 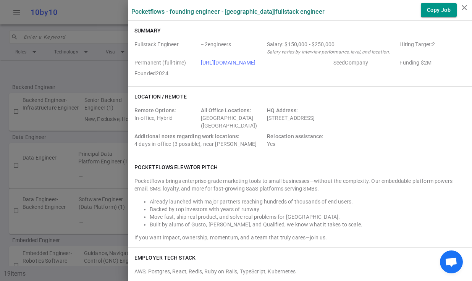 I want to click on span: Company URL, so click(x=266, y=63).